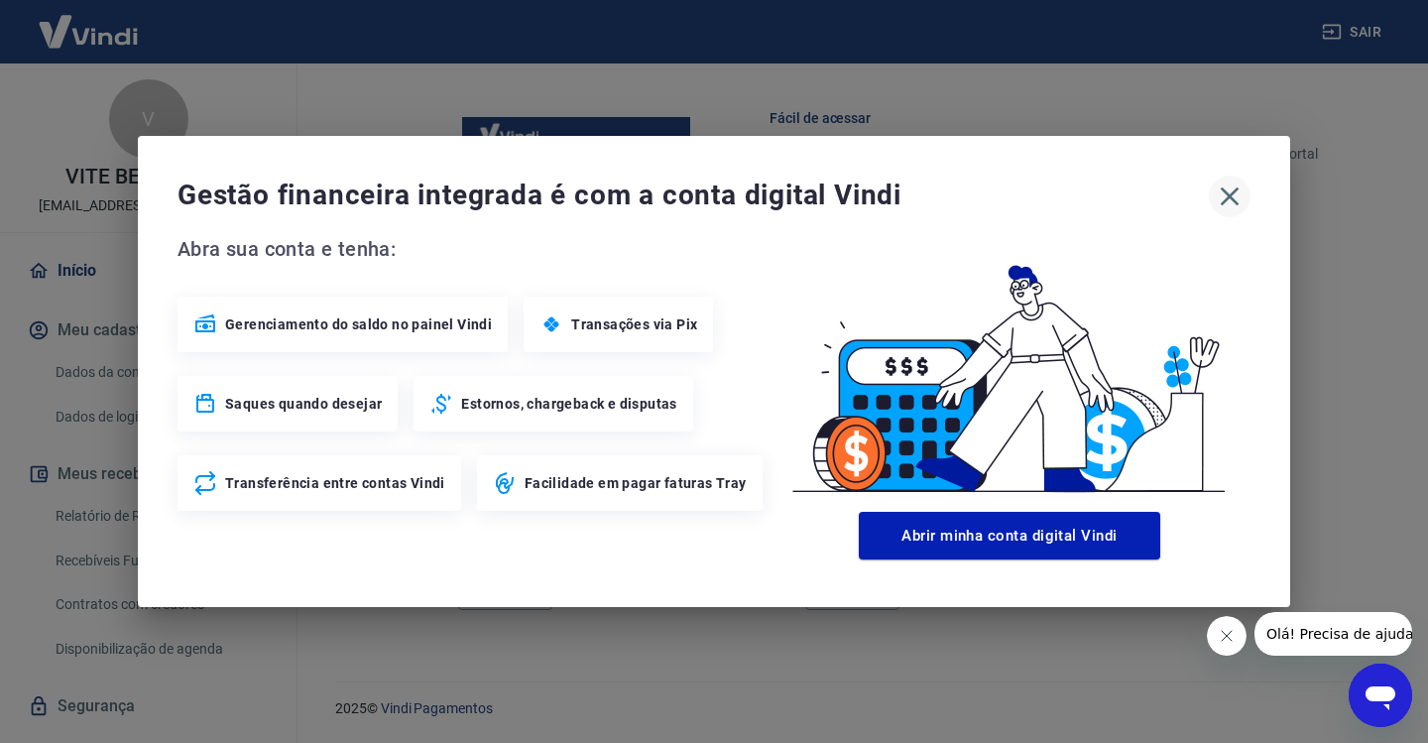 The width and height of the screenshot is (1428, 743). I want to click on span: Transferência entre contas Vindi, so click(335, 483).